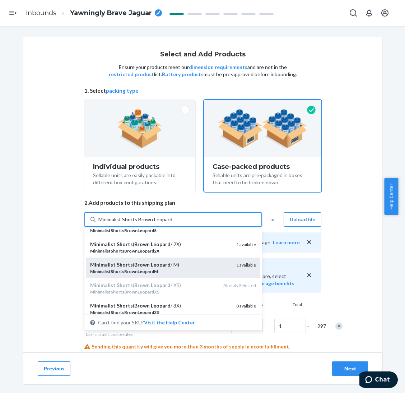  Describe the element at coordinates (263, 167) in the screenshot. I see `div: Case-packed products` at that location.